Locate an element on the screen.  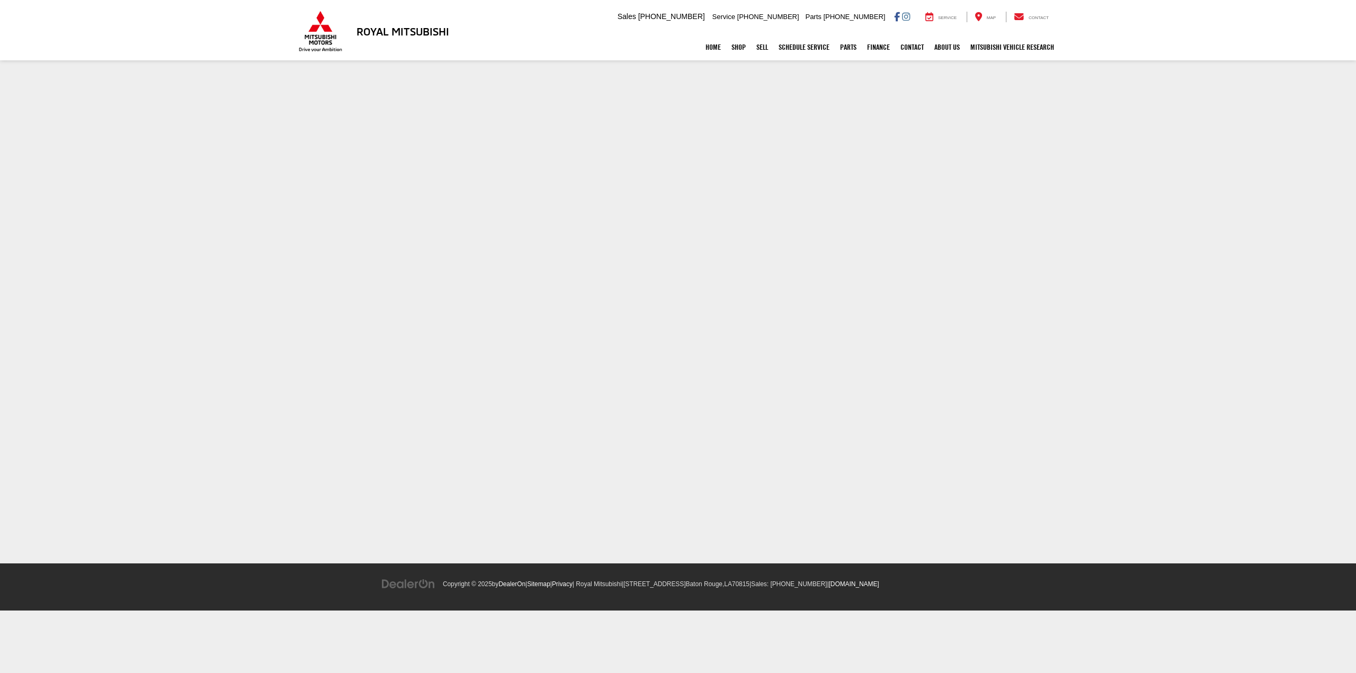
a: Service is located at coordinates (940, 17).